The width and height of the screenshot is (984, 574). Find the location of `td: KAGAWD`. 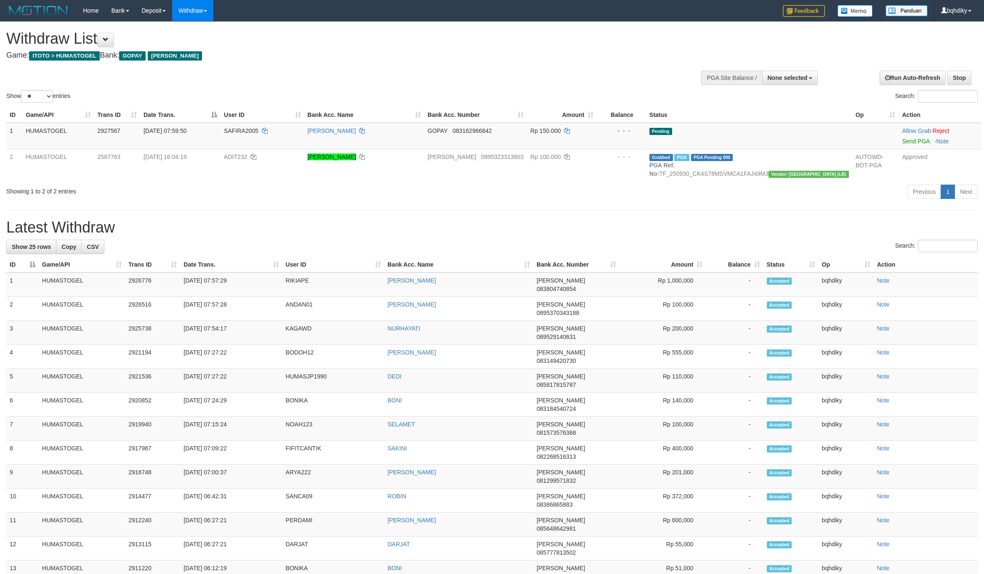

td: KAGAWD is located at coordinates (333, 333).